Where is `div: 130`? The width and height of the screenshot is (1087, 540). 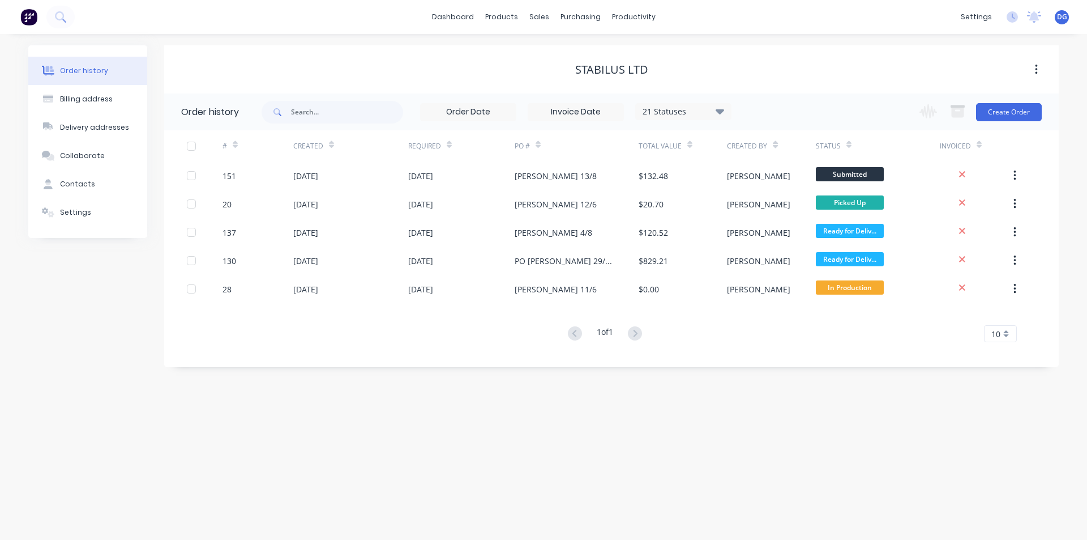 div: 130 is located at coordinates (229, 261).